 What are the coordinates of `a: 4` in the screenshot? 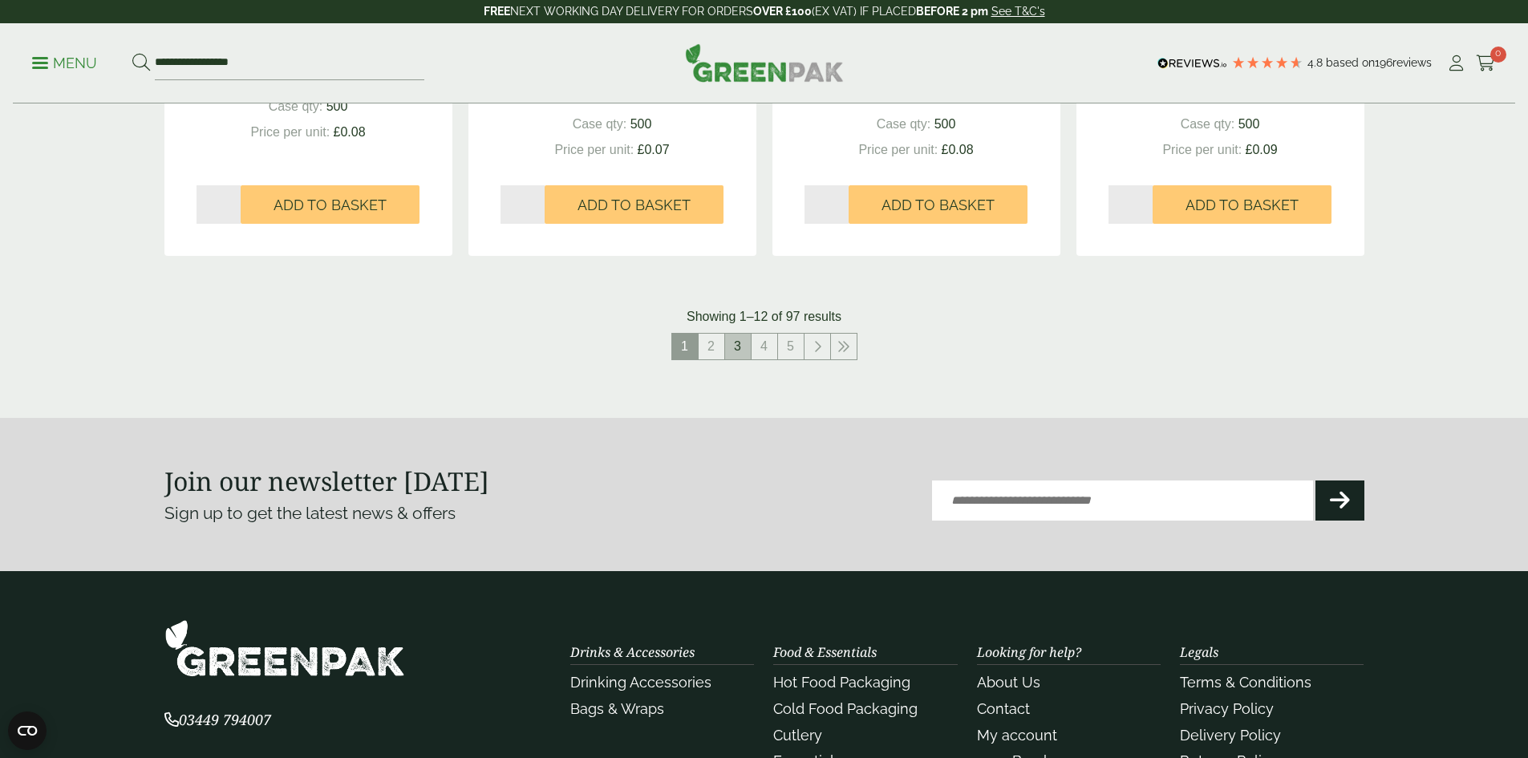 It's located at (764, 346).